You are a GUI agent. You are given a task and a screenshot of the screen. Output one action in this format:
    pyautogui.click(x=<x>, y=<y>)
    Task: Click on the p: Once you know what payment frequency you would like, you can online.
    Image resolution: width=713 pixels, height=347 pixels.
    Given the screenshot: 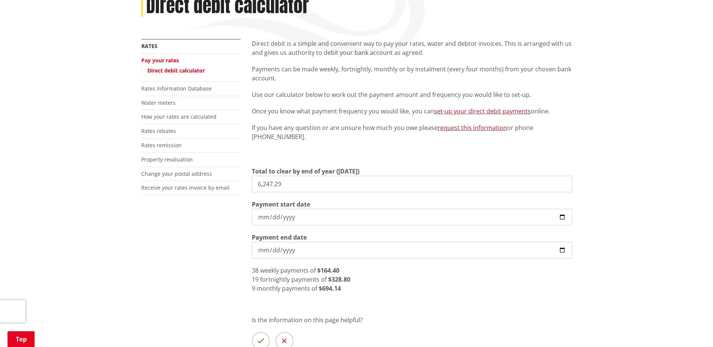 What is the action you would take?
    pyautogui.click(x=412, y=111)
    